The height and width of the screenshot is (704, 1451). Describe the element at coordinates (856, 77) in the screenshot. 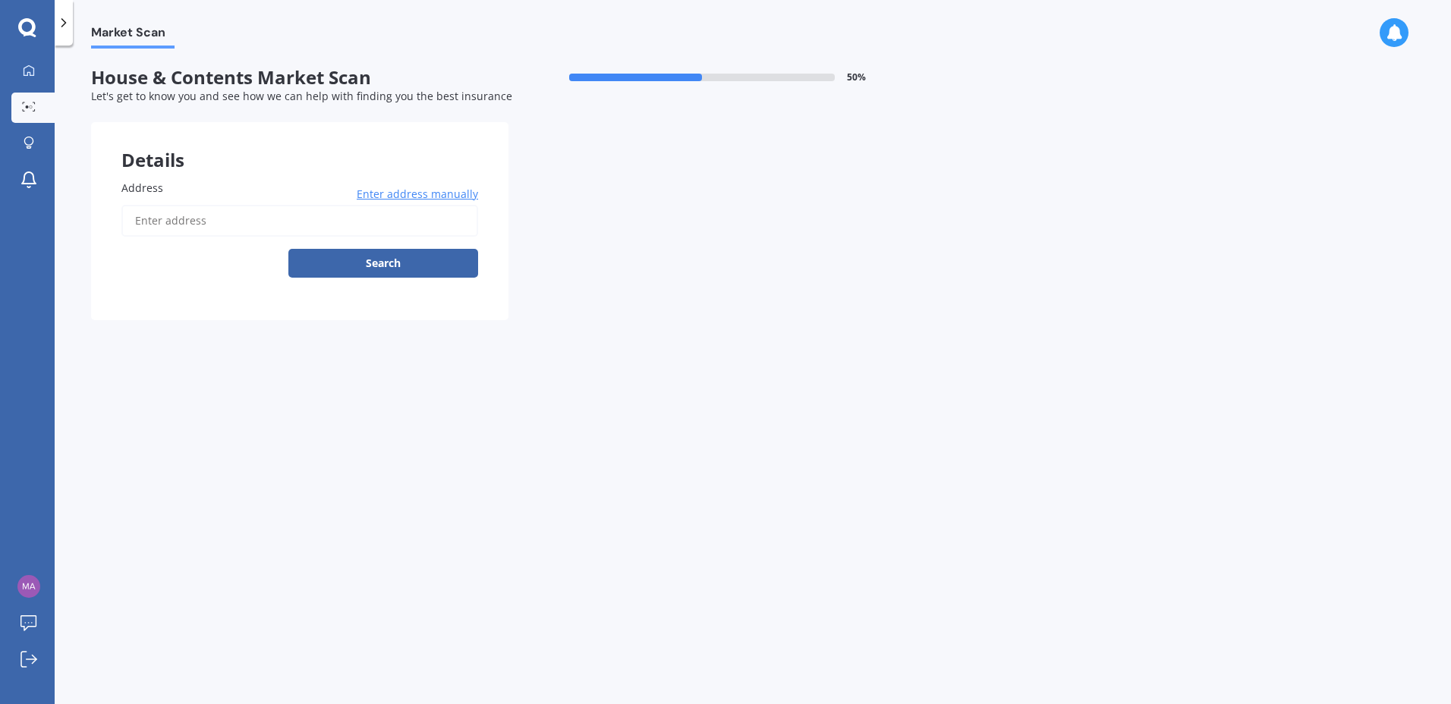

I see `span: 50 %` at that location.